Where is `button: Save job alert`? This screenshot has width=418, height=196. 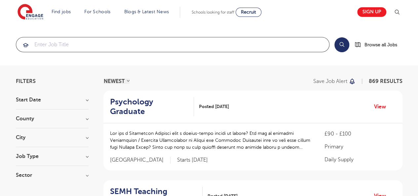 button: Save job alert is located at coordinates (335, 81).